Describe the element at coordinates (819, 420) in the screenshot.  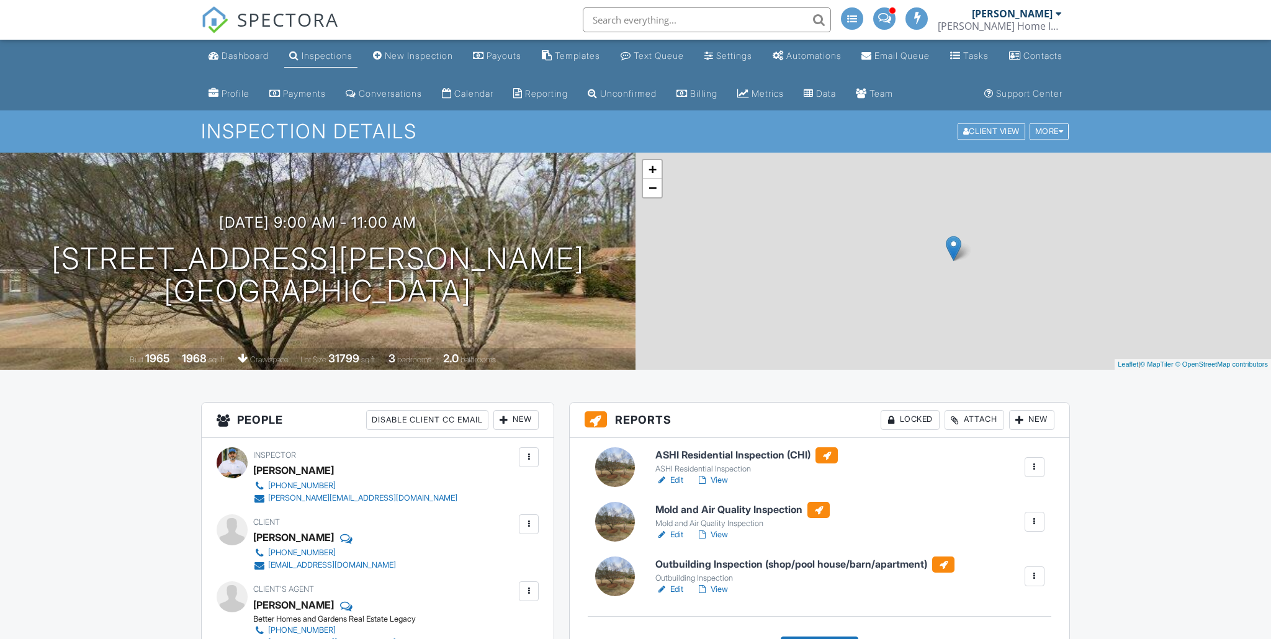
I see `h3: Reports` at that location.